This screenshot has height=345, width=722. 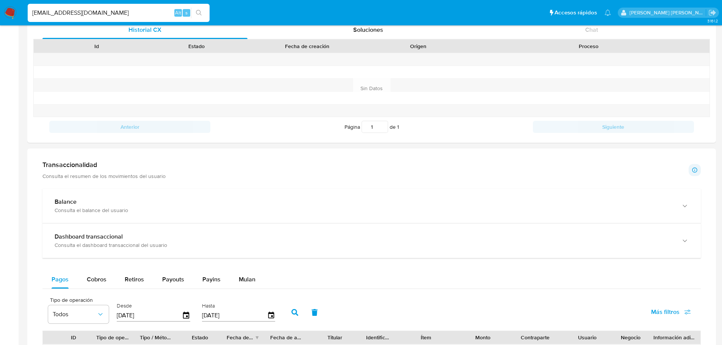 I want to click on input: Buscar usuario o caso..., so click(x=119, y=13).